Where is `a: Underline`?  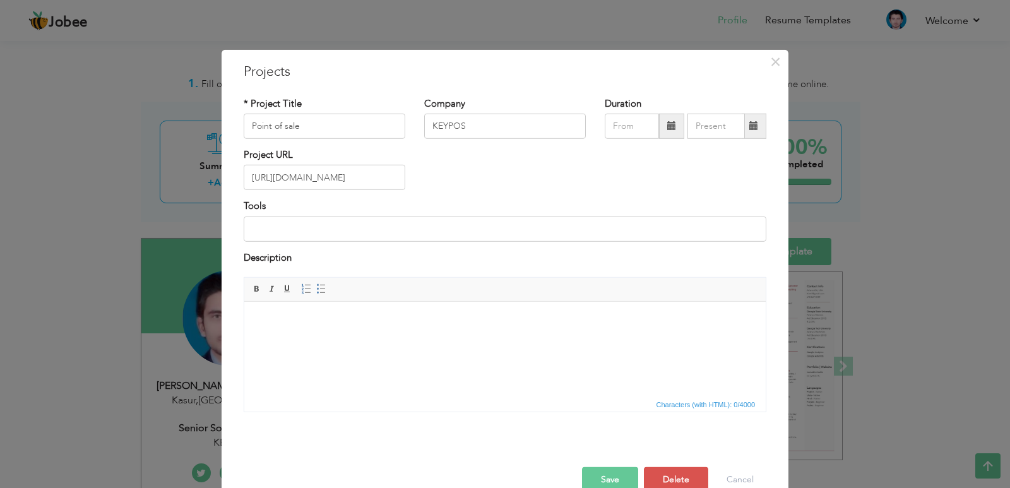 a: Underline is located at coordinates (287, 289).